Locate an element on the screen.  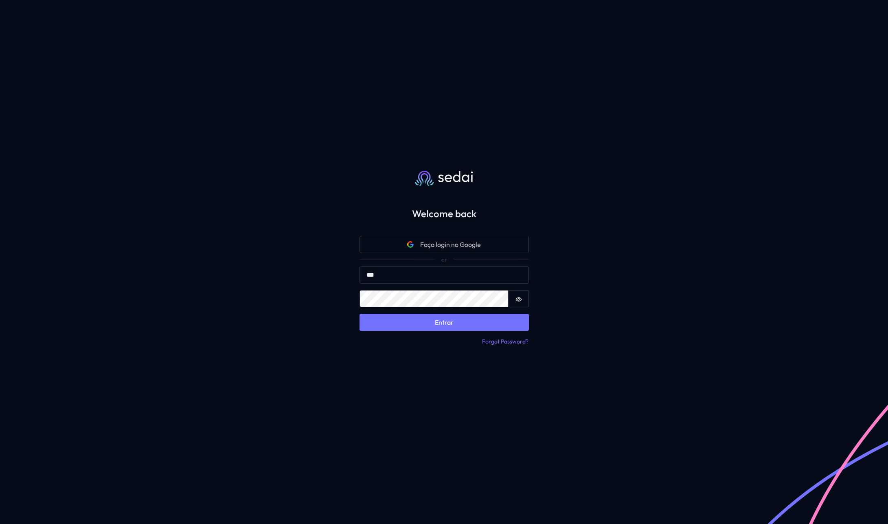
span: Faça login no Google is located at coordinates (450, 244).